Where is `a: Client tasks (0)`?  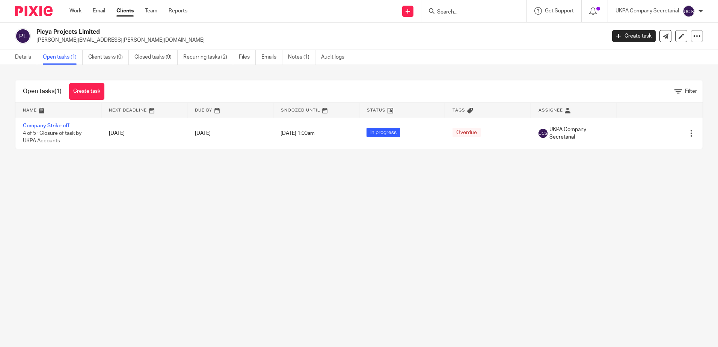
a: Client tasks (0) is located at coordinates (108, 57).